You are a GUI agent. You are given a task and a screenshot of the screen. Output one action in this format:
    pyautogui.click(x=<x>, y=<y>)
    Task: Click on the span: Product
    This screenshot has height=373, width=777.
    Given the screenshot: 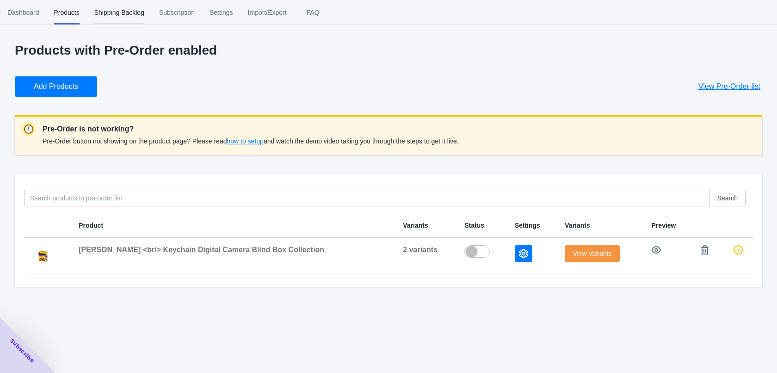 What is the action you would take?
    pyautogui.click(x=91, y=225)
    